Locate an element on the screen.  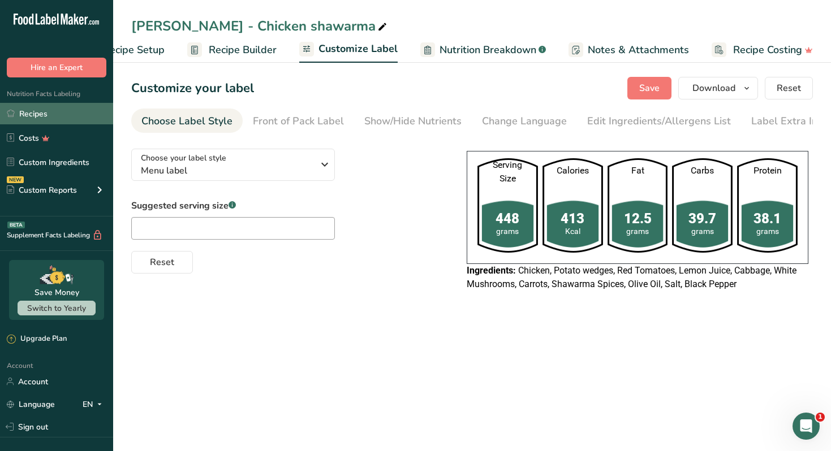
div: 12.5 is located at coordinates (638, 219).